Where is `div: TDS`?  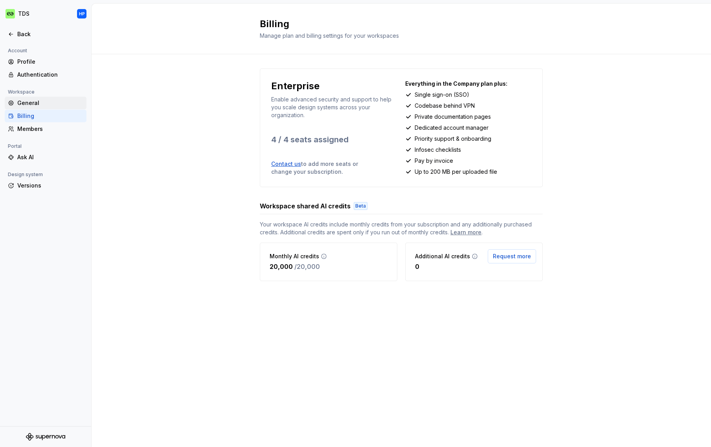 div: TDS is located at coordinates (24, 14).